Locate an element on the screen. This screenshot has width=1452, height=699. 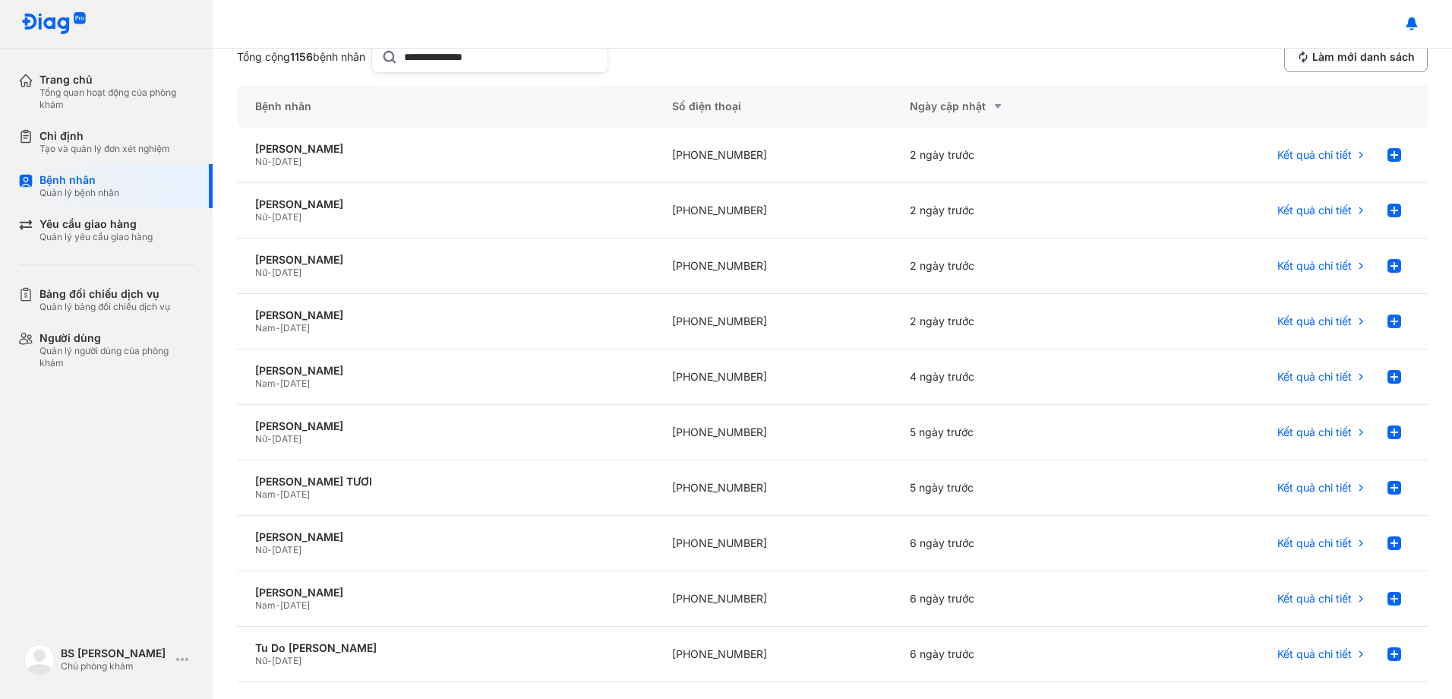
div: Tổng quan hoạt động của phòng khám is located at coordinates (117, 99).